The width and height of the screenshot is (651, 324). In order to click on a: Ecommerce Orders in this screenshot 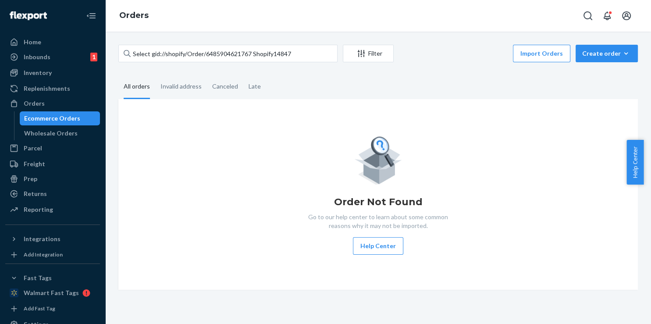, I will do `click(60, 118)`.